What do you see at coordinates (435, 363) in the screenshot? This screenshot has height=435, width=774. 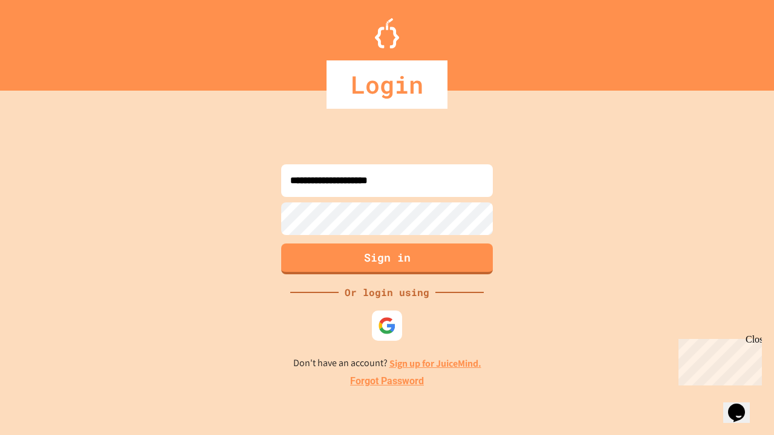 I see `a: Sign up for JuiceMind.` at bounding box center [435, 363].